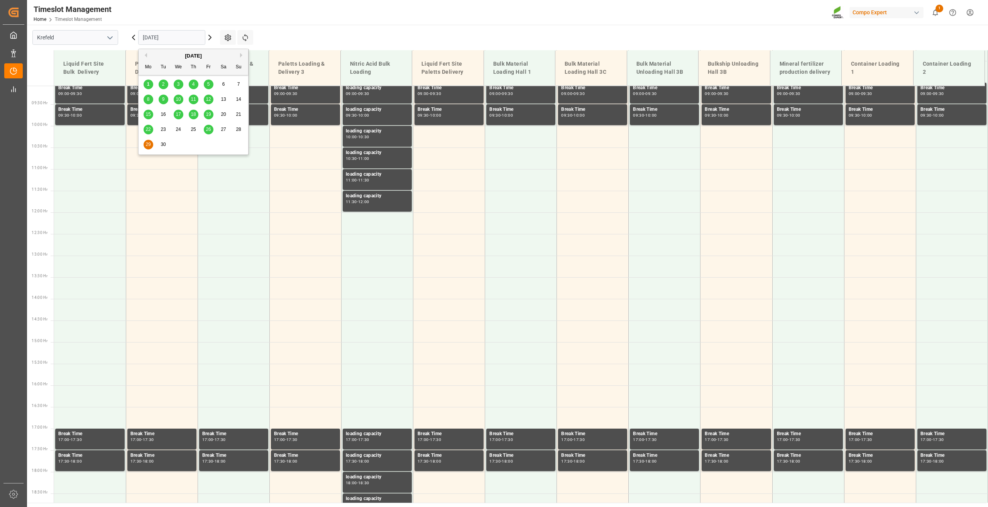 This screenshot has width=988, height=507. I want to click on span: 11, so click(193, 99).